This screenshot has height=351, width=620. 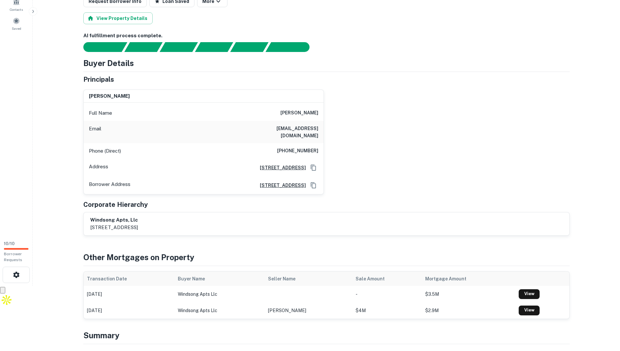 What do you see at coordinates (16, 24) in the screenshot?
I see `div: Saved` at bounding box center [16, 24].